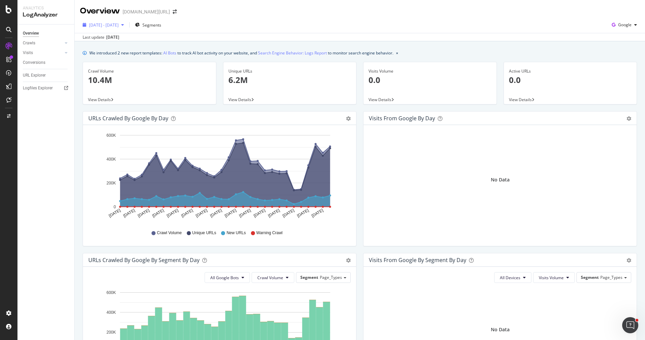  What do you see at coordinates (149, 80) in the screenshot?
I see `p: 10.4M` at bounding box center [149, 80].